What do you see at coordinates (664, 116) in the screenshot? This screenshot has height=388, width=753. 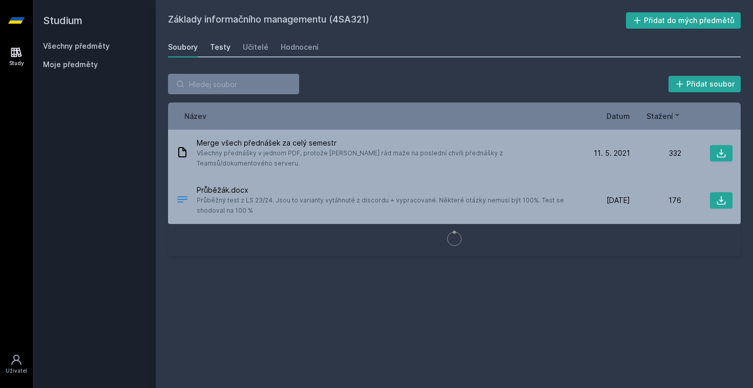 I see `button: Stažení` at bounding box center [664, 116].